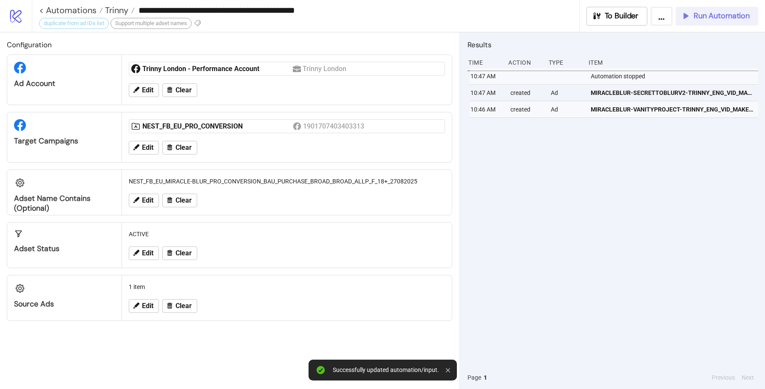  I want to click on div: Trinny London, so click(325, 68).